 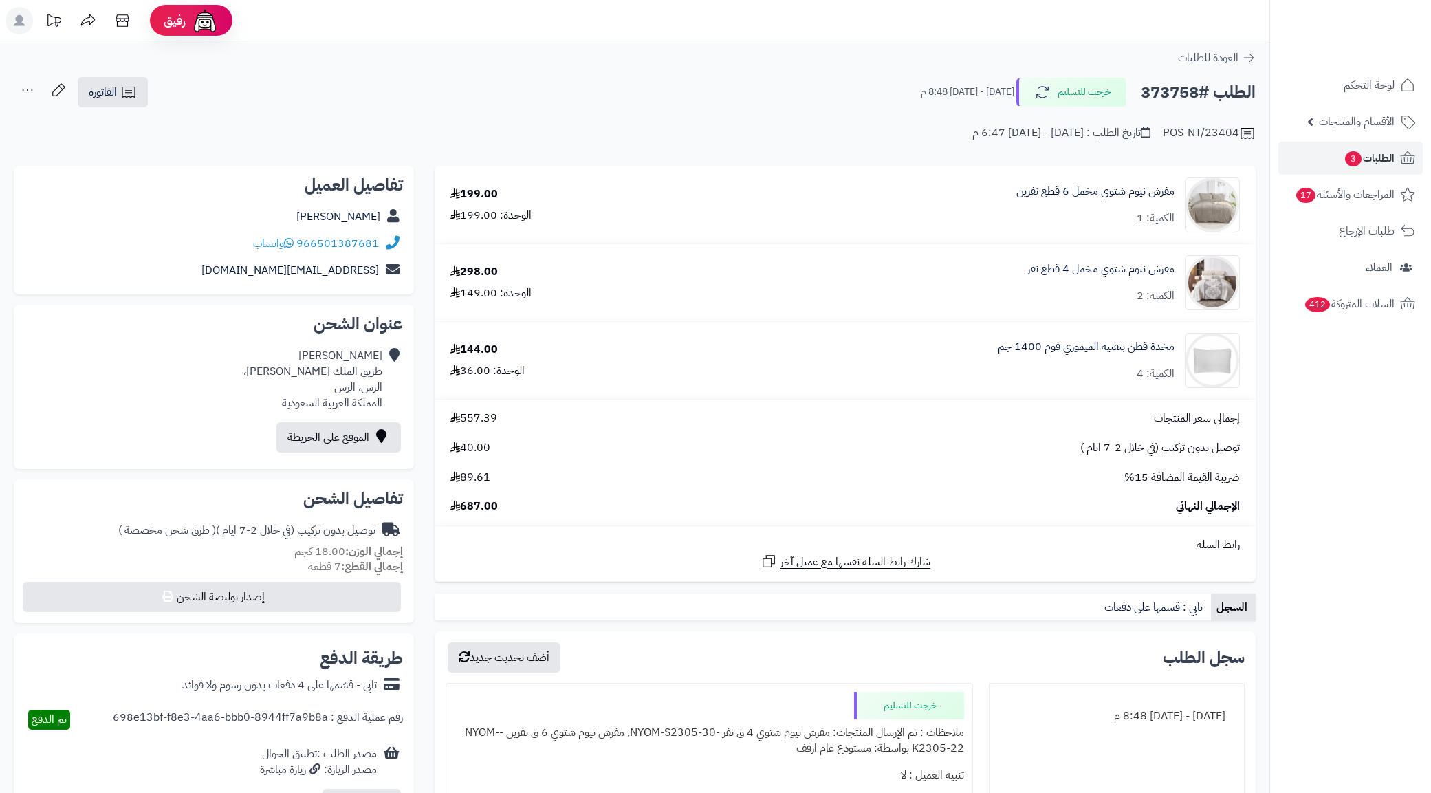 What do you see at coordinates (1213, 205) in the screenshot?
I see `img: 1734447754-110202020132-90x90.jpg` at bounding box center [1213, 205].